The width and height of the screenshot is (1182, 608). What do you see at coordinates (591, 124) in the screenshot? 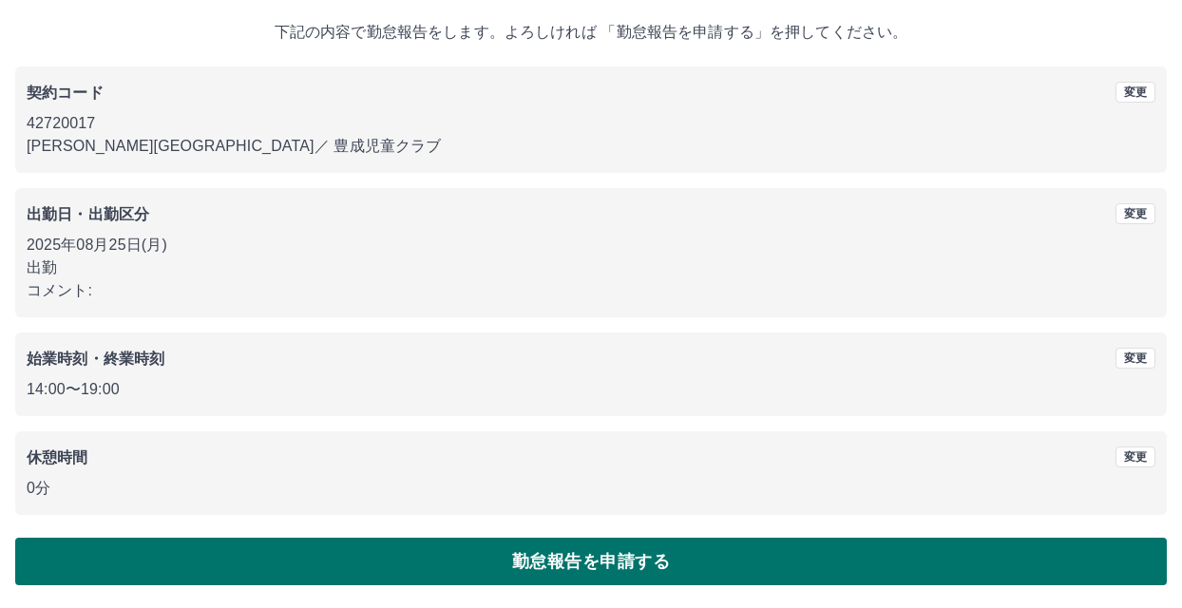
I see `p: 42720017` at bounding box center [591, 124].